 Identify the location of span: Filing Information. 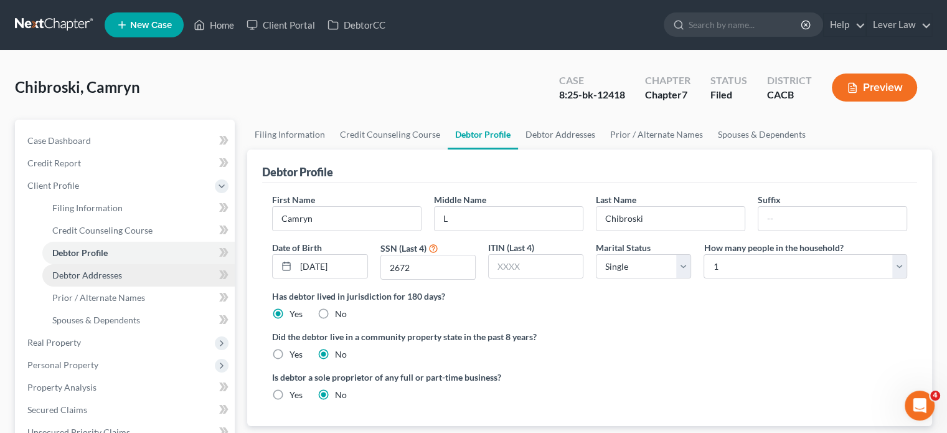
(87, 207).